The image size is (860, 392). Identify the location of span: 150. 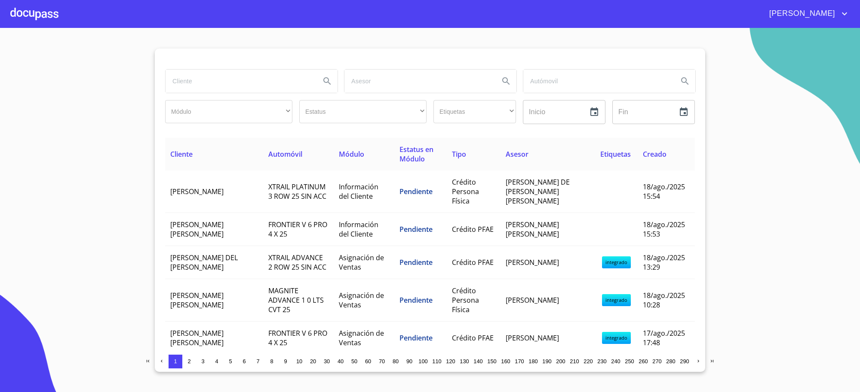
(491, 361).